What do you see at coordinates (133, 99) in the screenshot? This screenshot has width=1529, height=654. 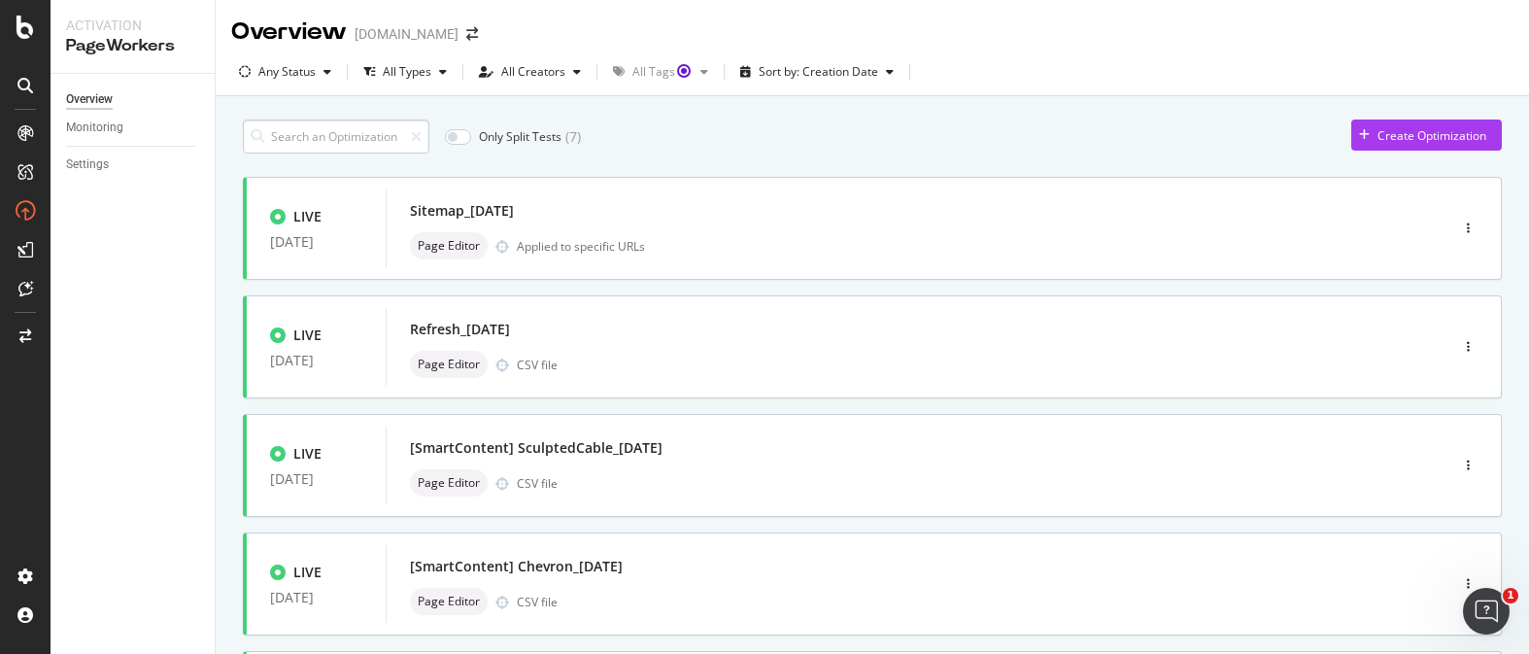 I see `a: Overview` at bounding box center [133, 99].